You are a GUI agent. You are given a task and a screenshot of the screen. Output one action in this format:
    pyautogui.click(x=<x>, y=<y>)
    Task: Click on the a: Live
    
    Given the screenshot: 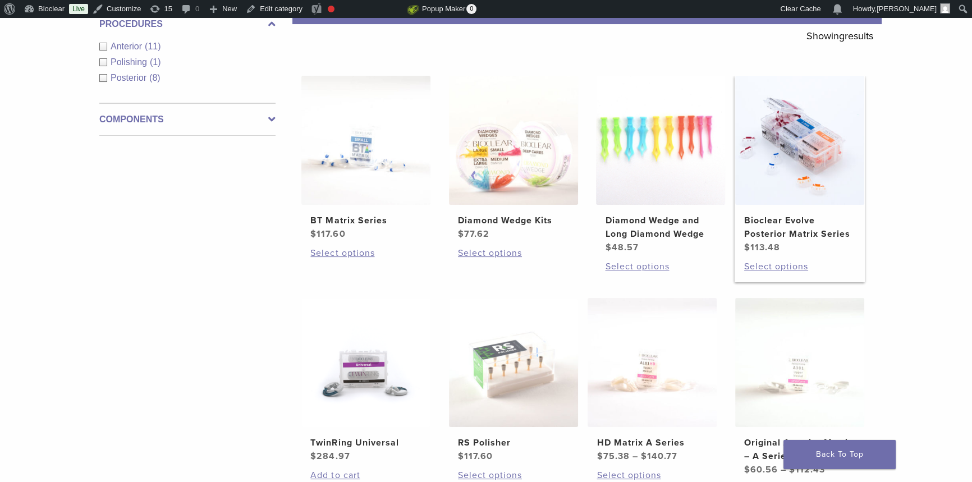 What is the action you would take?
    pyautogui.click(x=79, y=9)
    